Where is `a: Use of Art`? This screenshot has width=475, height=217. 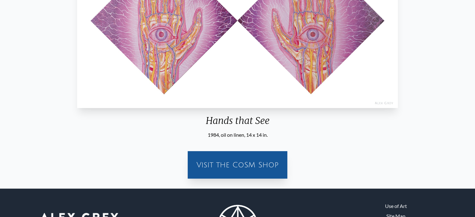
a: Use of Art is located at coordinates (396, 206).